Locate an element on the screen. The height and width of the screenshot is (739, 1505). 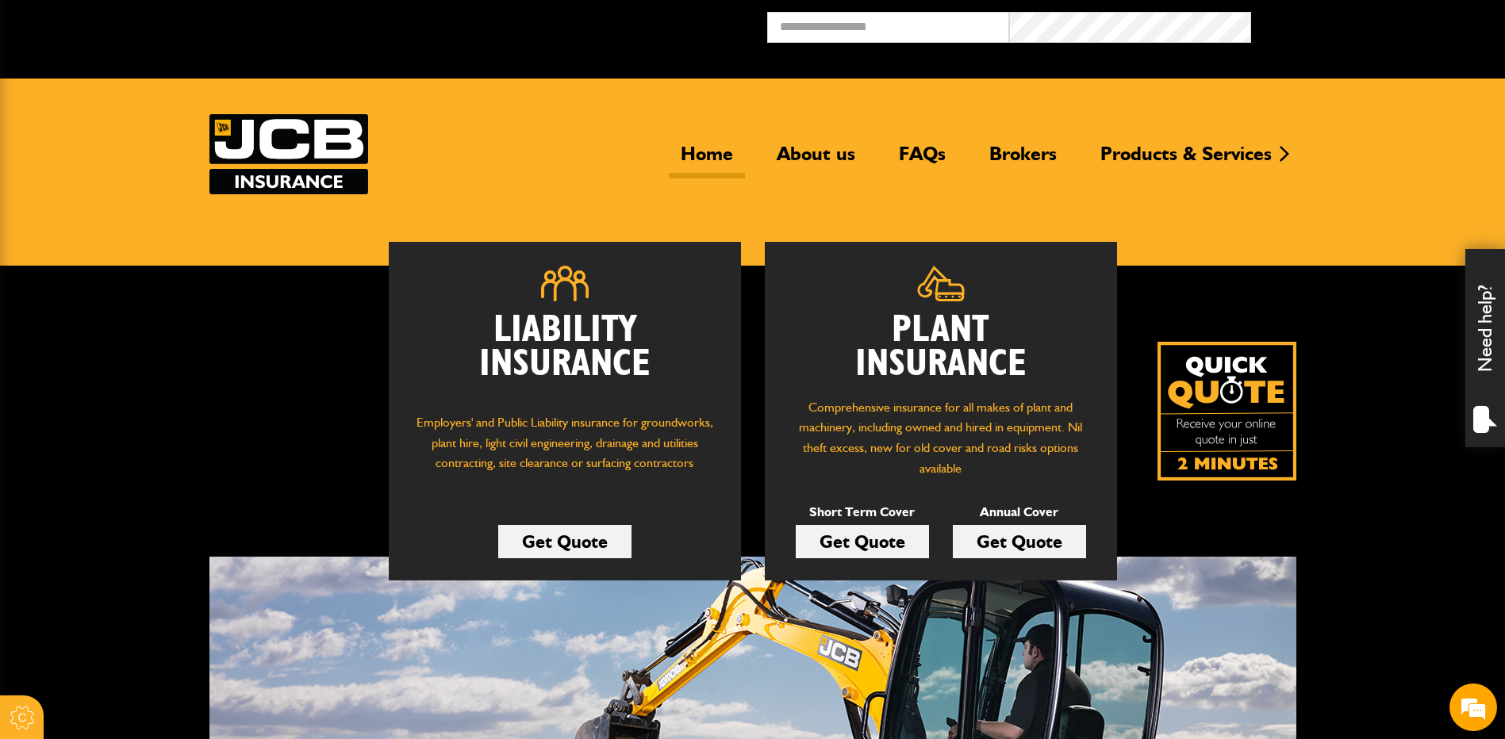
p: Short Term Cover is located at coordinates (862, 512).